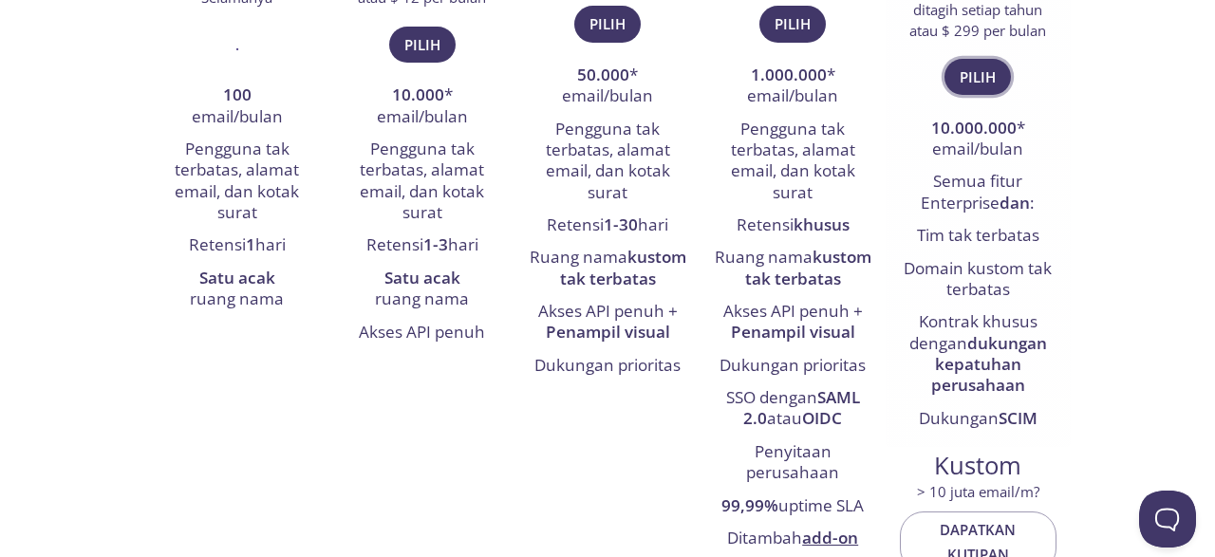  Describe the element at coordinates (978, 466) in the screenshot. I see `span: Kustom` at that location.